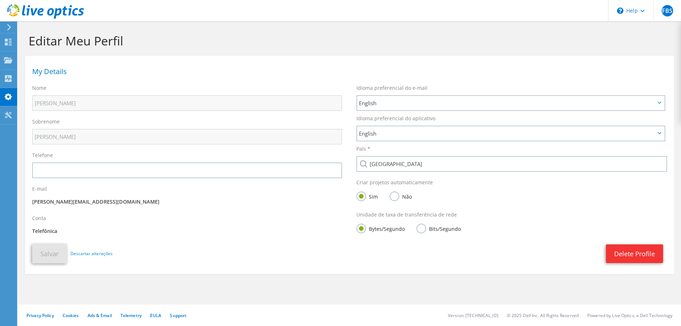 This screenshot has width=681, height=326. What do you see at coordinates (92, 254) in the screenshot?
I see `a: Descartar alterações` at bounding box center [92, 254].